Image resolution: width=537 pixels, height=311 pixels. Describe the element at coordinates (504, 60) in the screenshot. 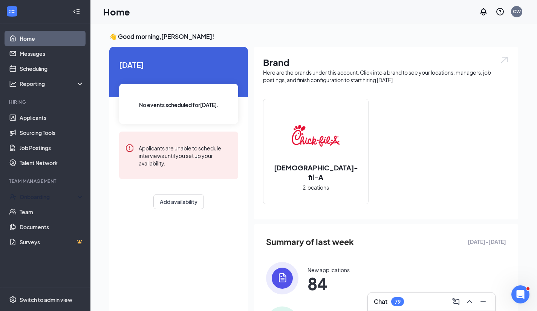

I see `img: open.6027fd2a22e1237b5b06.svg` at that location.